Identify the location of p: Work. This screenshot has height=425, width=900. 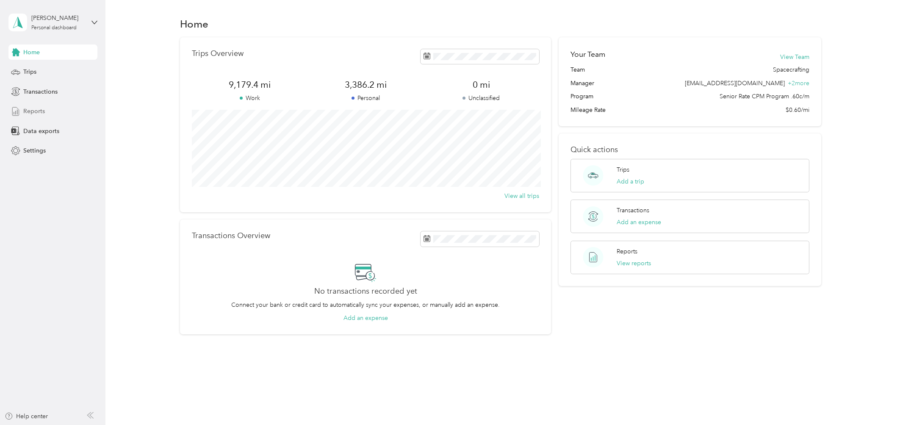
(250, 98).